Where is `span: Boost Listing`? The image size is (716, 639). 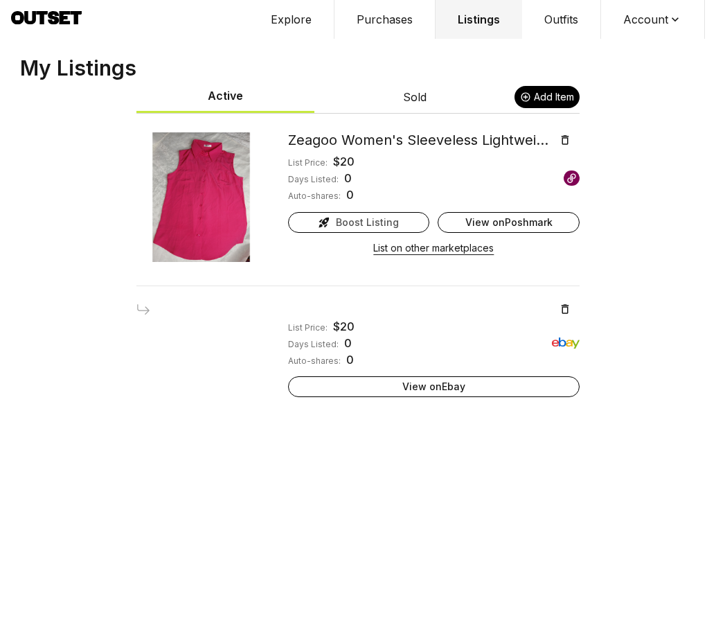 span: Boost Listing is located at coordinates (367, 222).